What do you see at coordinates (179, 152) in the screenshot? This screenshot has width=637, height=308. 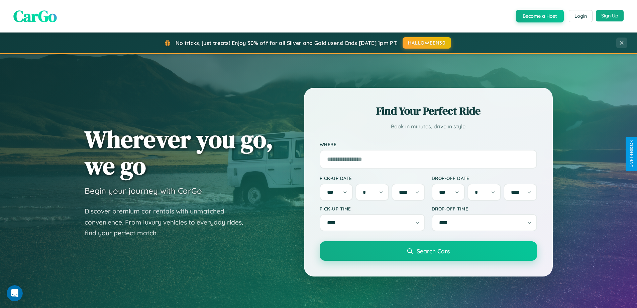 I see `h1: Wherever you go, we go` at bounding box center [179, 152].